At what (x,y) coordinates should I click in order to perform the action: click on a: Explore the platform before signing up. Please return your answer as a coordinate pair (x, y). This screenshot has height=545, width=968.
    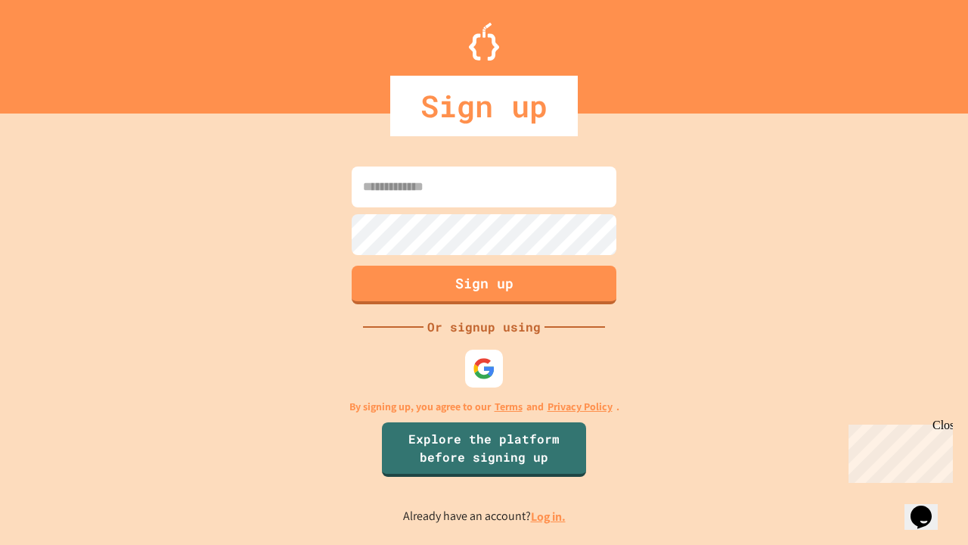
    Looking at the image, I should click on (484, 449).